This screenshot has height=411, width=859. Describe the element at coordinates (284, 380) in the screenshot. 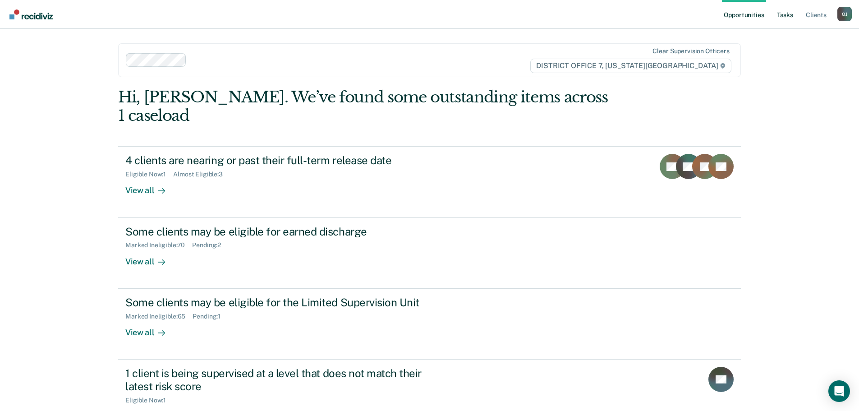

I see `div: 1 client is being supervised at a level that does not match their latest risk score` at that location.